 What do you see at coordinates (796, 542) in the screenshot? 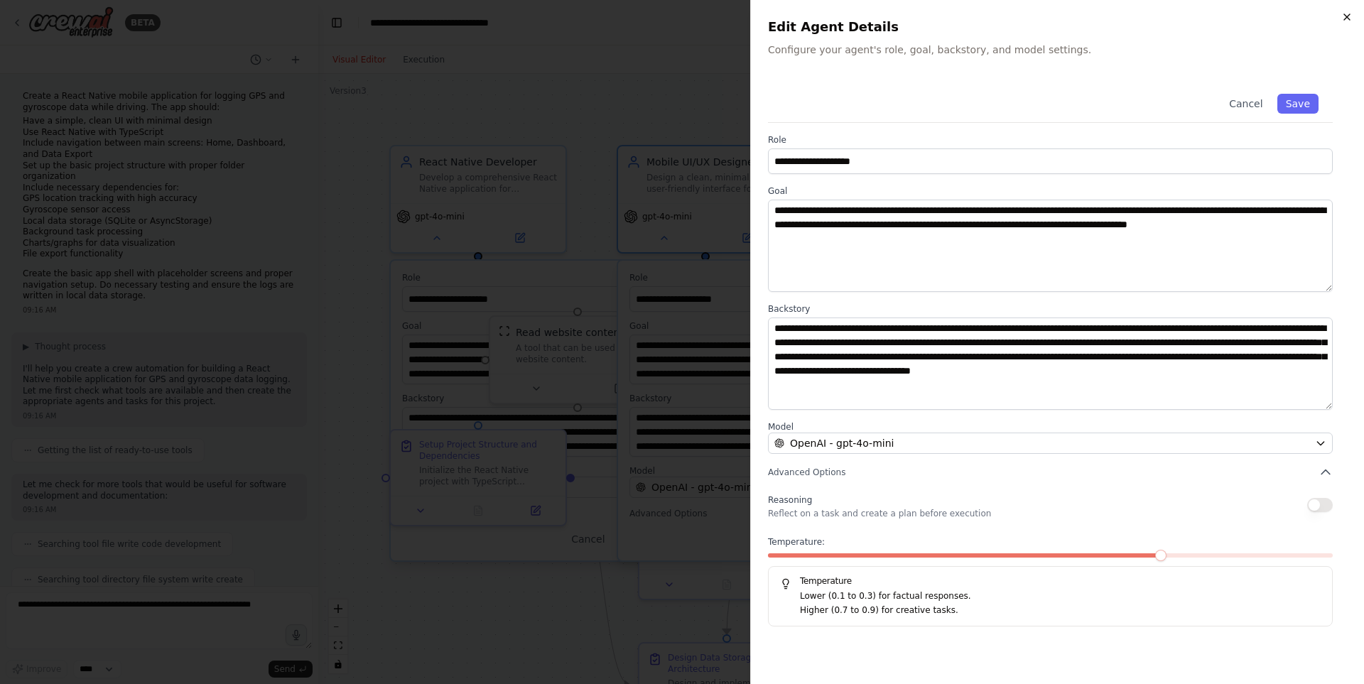
I see `span: Temperature:` at bounding box center [796, 542].